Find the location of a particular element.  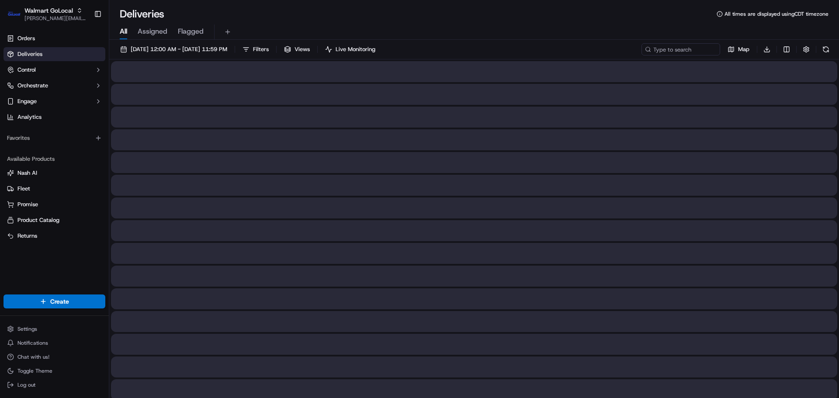

span: Walmart GoLocal is located at coordinates (49, 10).